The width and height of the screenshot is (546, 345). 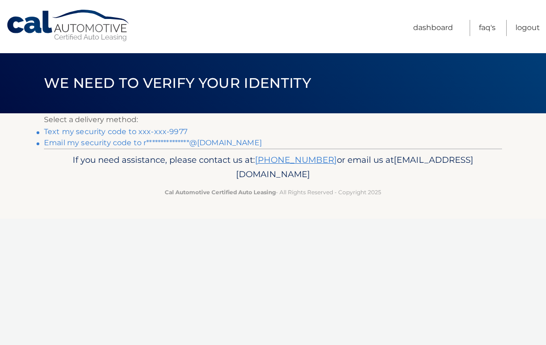 I want to click on a: Dashboard, so click(x=433, y=28).